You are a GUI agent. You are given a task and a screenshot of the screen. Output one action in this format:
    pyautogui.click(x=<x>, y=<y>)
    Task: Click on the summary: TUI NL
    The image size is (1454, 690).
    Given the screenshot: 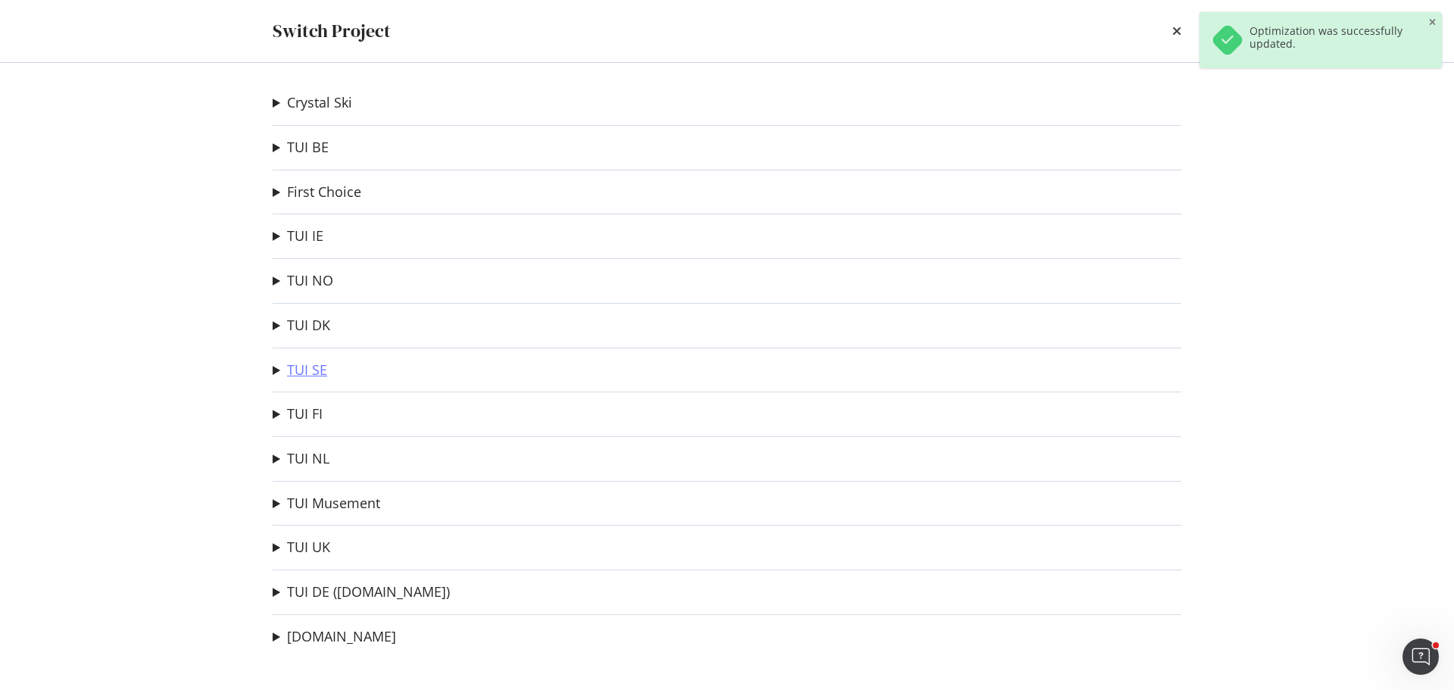 What is the action you would take?
    pyautogui.click(x=301, y=459)
    